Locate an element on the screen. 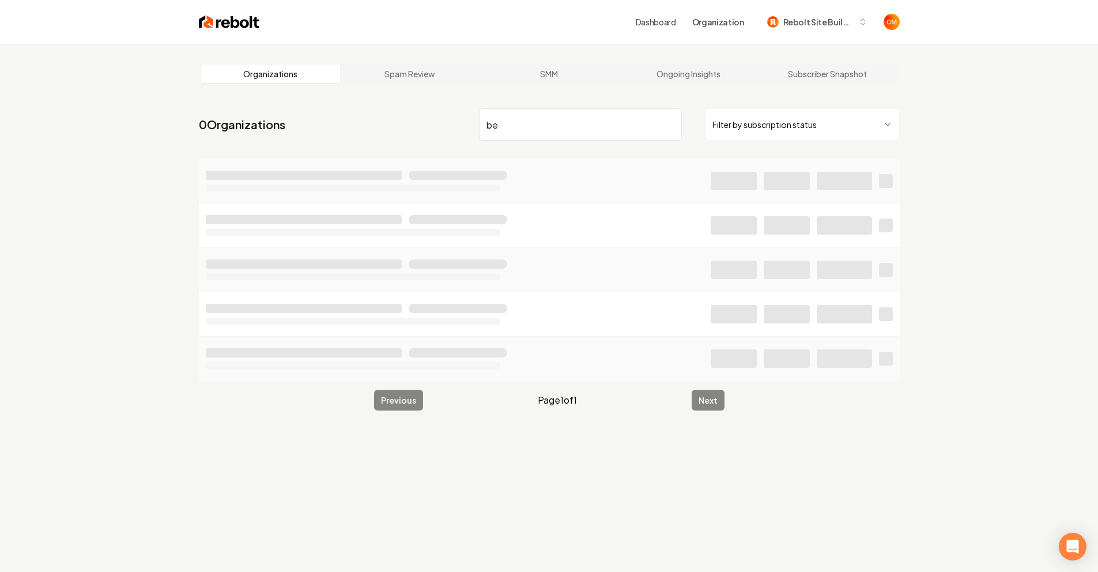 The image size is (1098, 572). span: Page 1 of 1 is located at coordinates (558, 400).